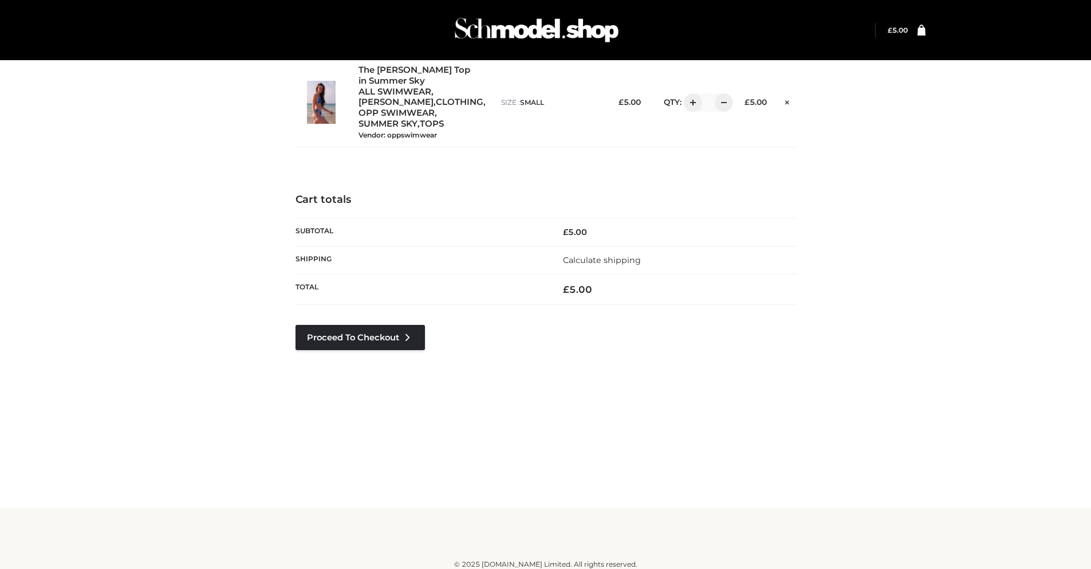  What do you see at coordinates (787, 101) in the screenshot?
I see `a: Remove this item` at bounding box center [787, 101].